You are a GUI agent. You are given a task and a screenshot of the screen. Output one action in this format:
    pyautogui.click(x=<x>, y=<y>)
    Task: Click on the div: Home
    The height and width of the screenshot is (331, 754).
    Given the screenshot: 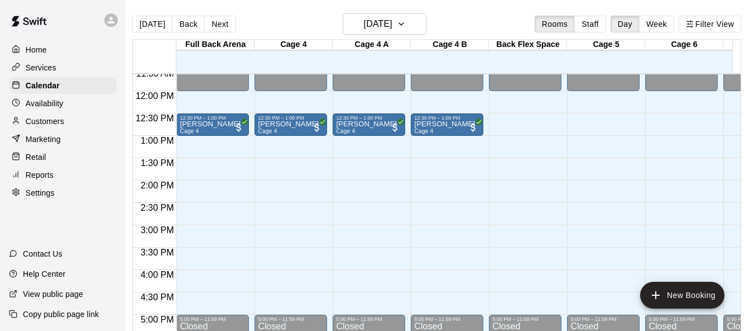 What is the action you would take?
    pyautogui.click(x=63, y=50)
    